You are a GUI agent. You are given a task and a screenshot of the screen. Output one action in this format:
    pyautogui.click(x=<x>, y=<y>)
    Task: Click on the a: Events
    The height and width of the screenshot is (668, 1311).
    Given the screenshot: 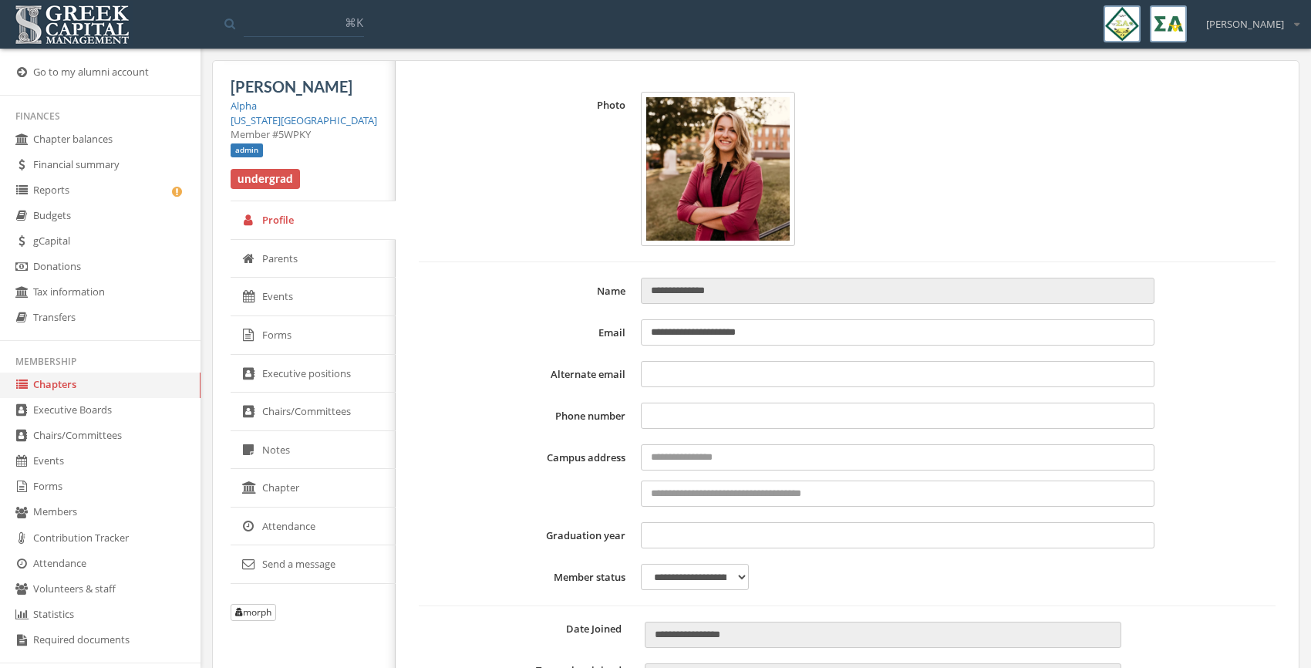 What is the action you would take?
    pyautogui.click(x=313, y=297)
    